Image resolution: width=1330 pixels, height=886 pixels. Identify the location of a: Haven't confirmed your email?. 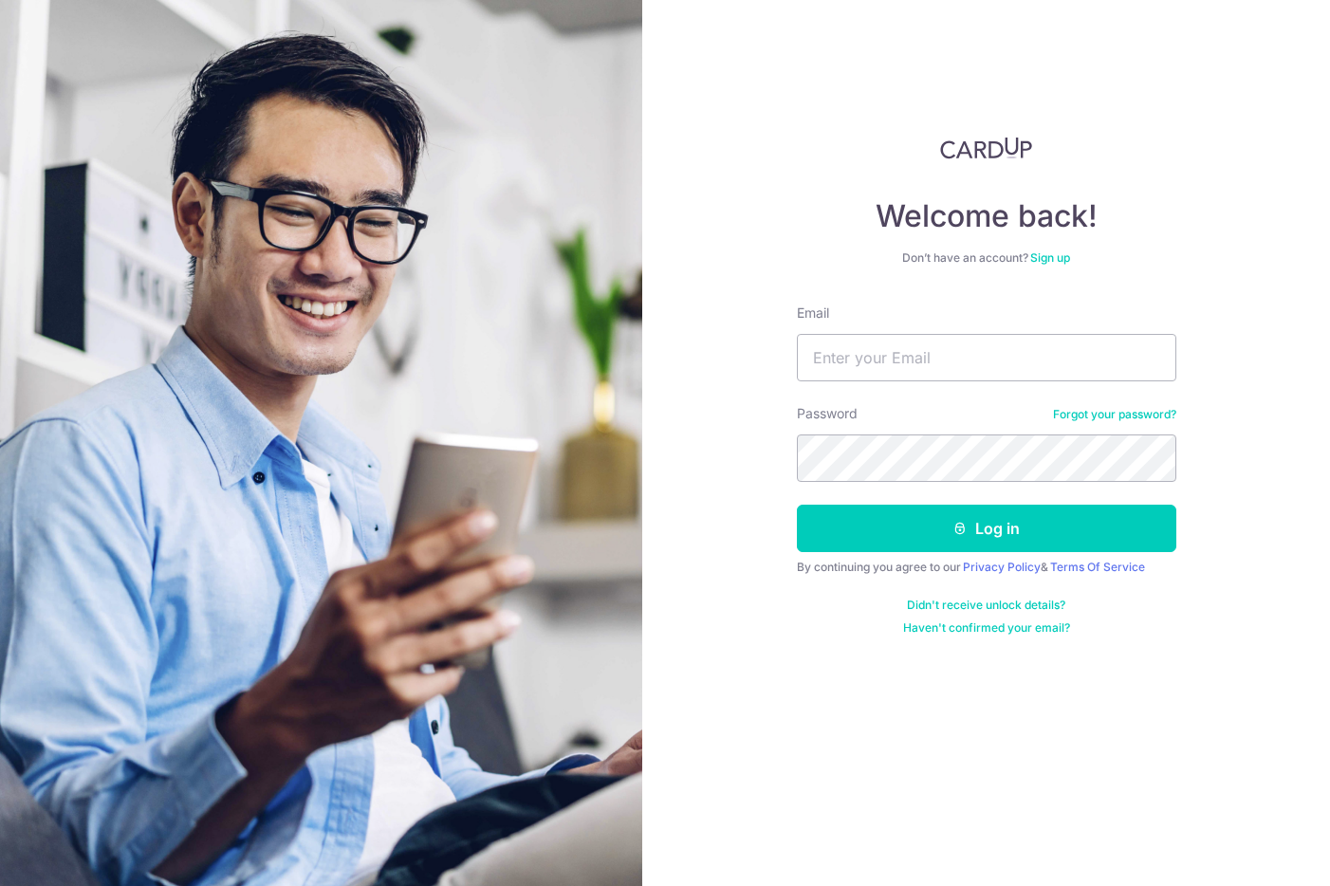
(987, 628).